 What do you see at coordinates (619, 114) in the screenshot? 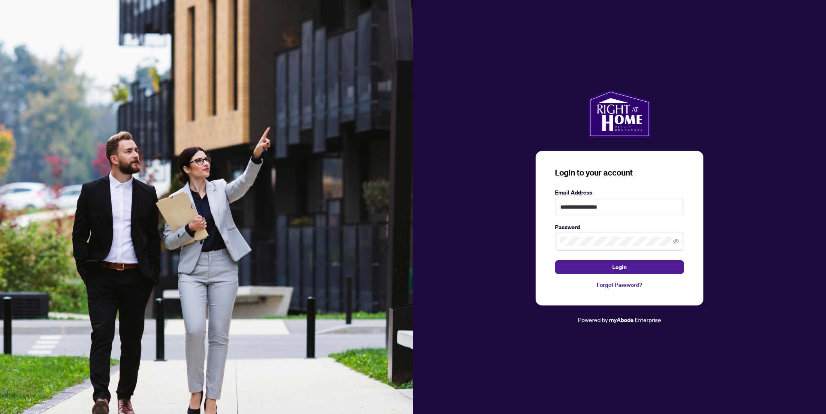
I see `img: ma-logo` at bounding box center [619, 114].